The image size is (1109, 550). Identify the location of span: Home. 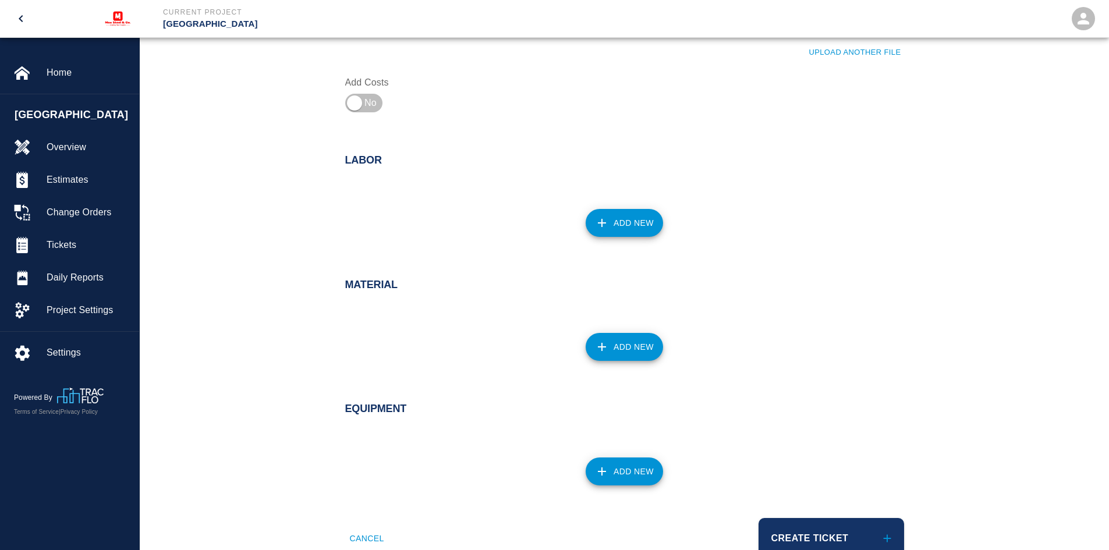
(88, 73).